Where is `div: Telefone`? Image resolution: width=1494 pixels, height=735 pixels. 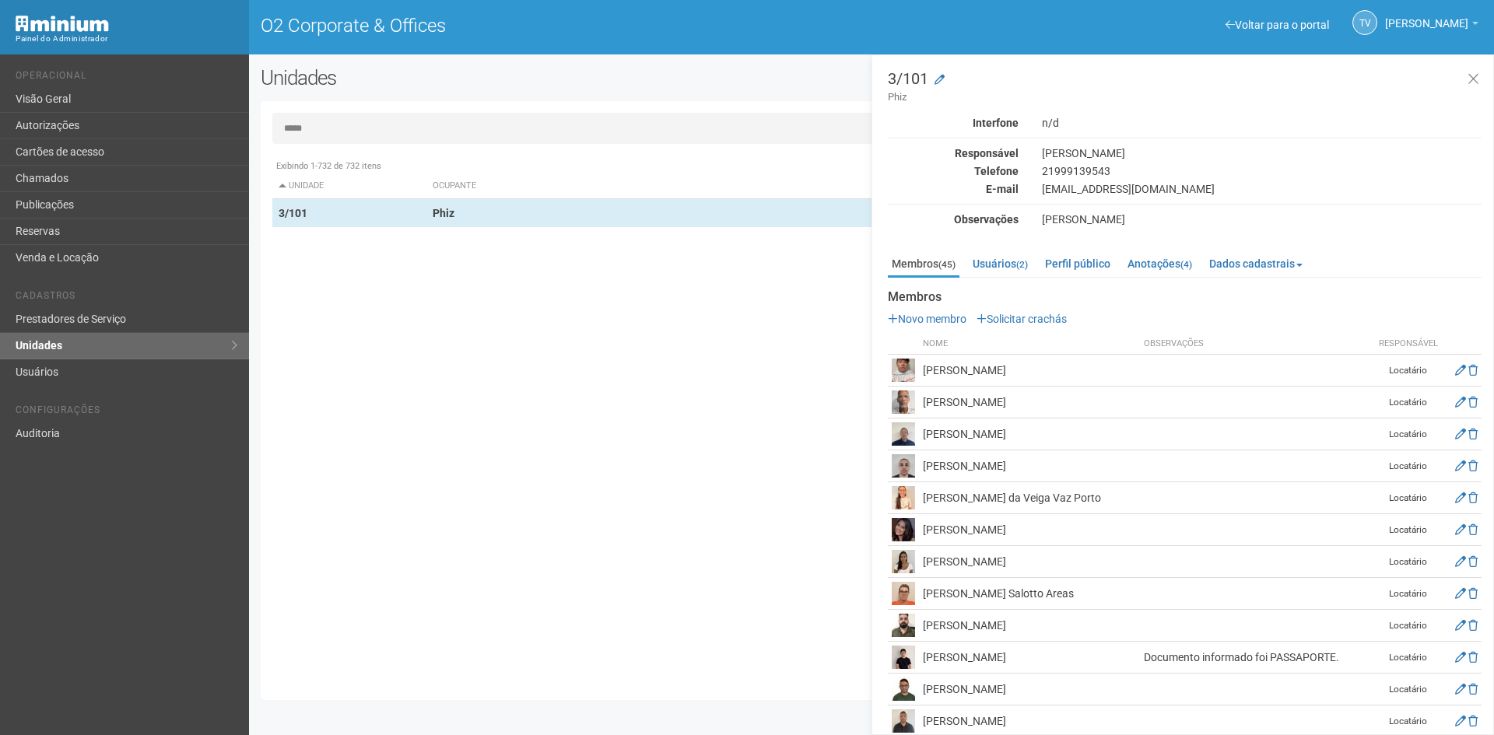
div: Telefone is located at coordinates (953, 171).